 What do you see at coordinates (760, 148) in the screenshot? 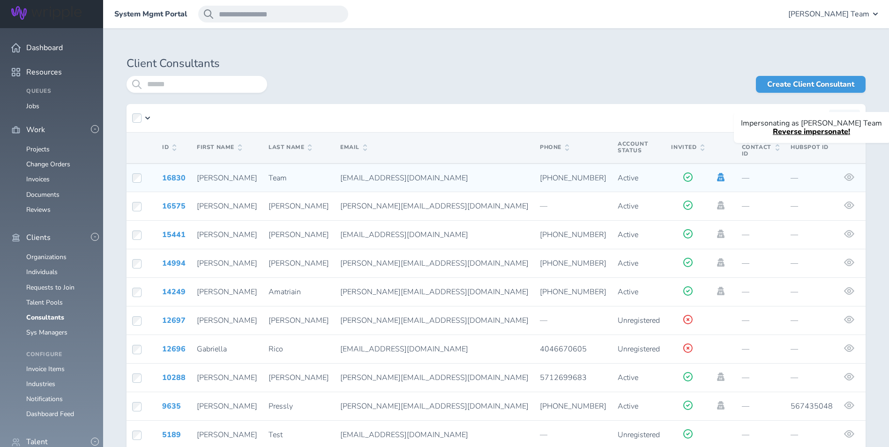
I see `span: Hubspot Contact Id` at bounding box center [760, 148].